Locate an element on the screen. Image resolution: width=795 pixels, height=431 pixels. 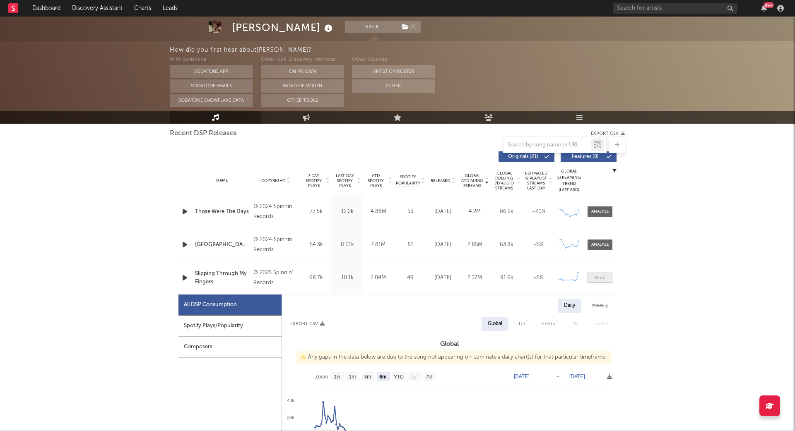
div: © 2024 Spinnin Records is located at coordinates (276, 212).